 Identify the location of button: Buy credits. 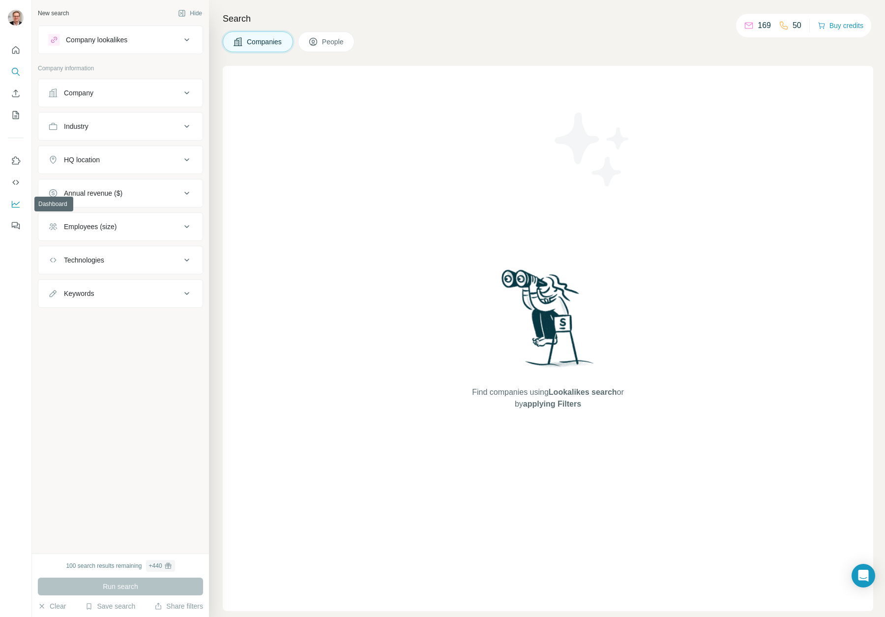
(840, 26).